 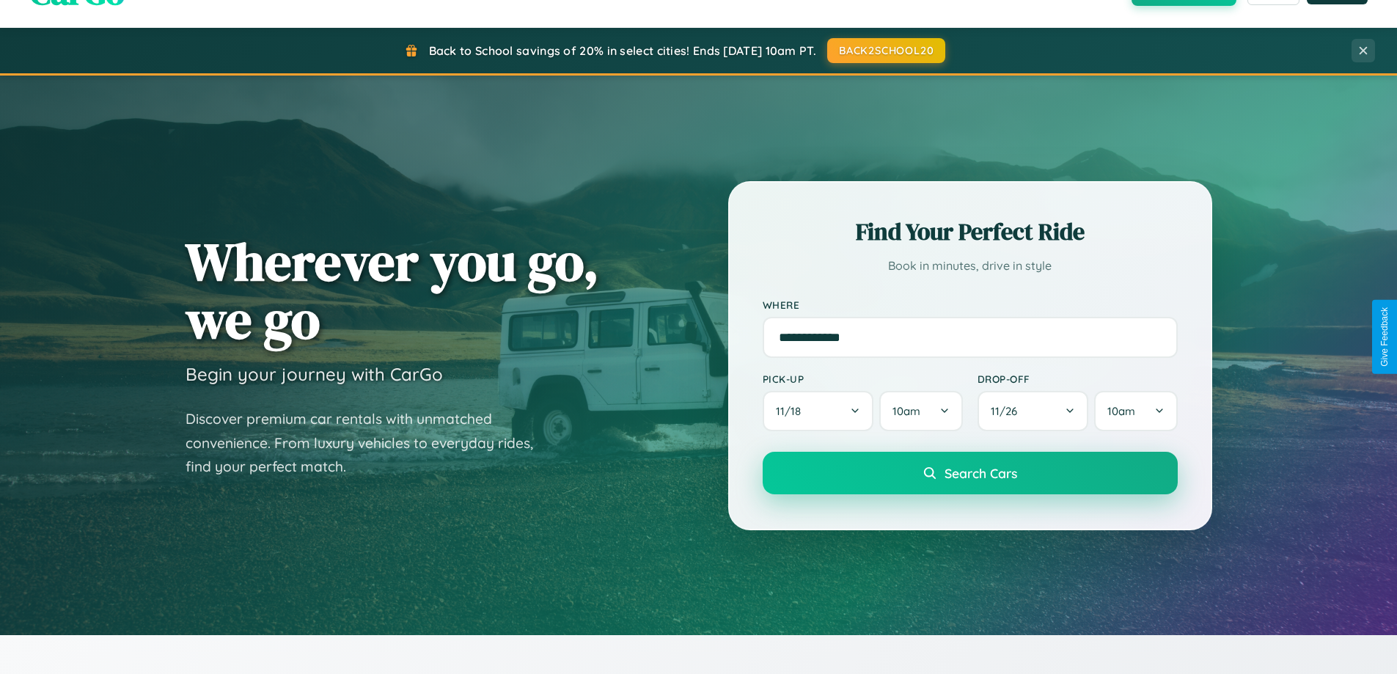 I want to click on p: Discover premium car rentals with unmatched convenience. From luxury vehicles to everyday rides, ..., so click(x=369, y=443).